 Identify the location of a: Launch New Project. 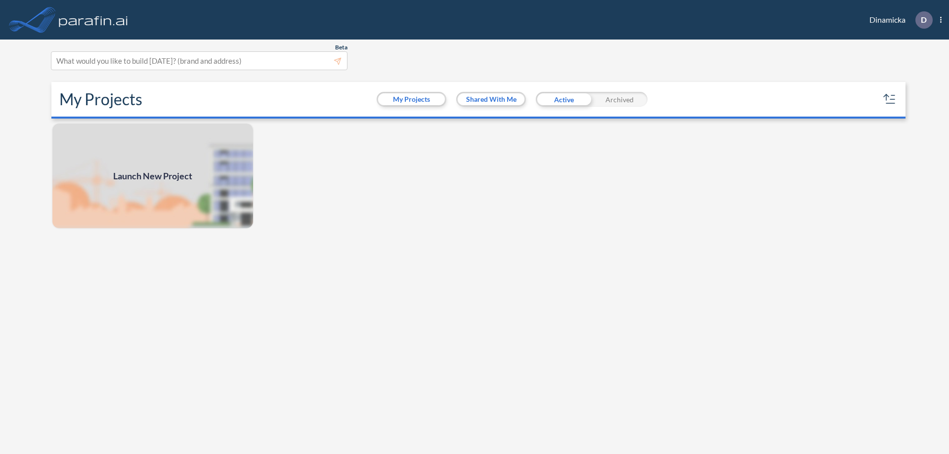
(153, 176).